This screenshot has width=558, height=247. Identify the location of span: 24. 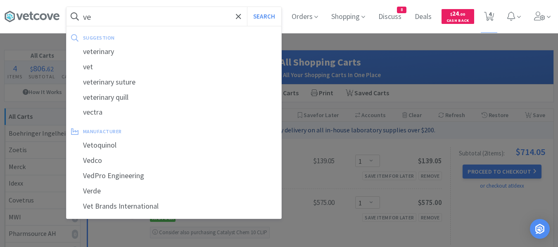
(458, 13).